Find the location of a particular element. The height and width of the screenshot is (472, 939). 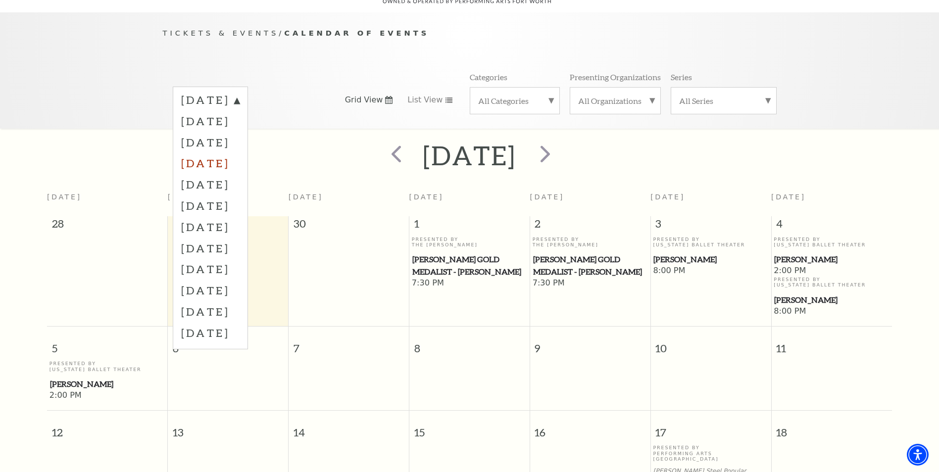

span: 29 is located at coordinates (228, 226).